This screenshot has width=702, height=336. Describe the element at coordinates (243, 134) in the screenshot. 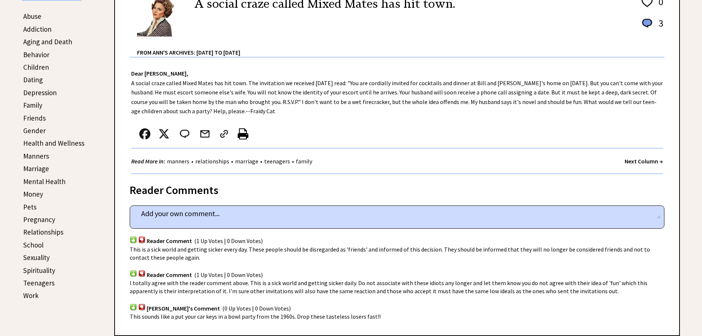

I see `img: printer%20icon.png` at that location.